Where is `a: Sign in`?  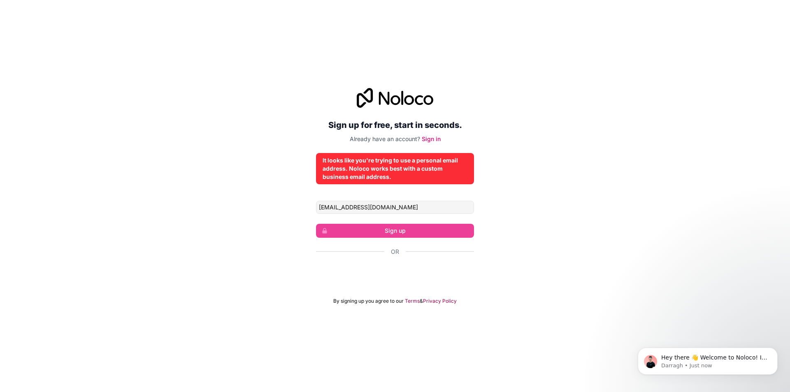 a: Sign in is located at coordinates (431, 139).